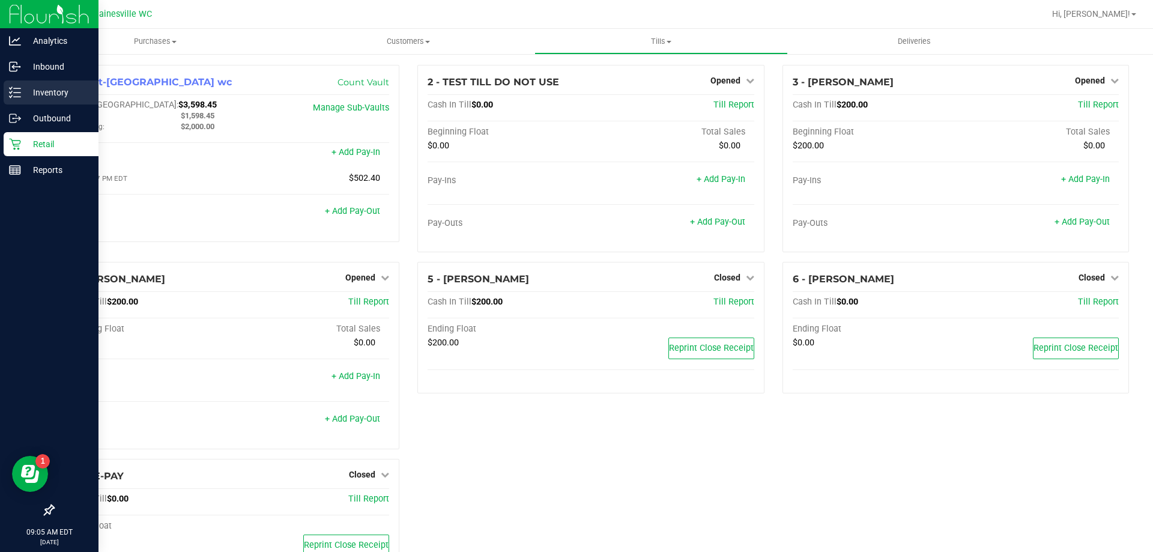 This screenshot has height=552, width=1153. I want to click on span: Customers, so click(408, 41).